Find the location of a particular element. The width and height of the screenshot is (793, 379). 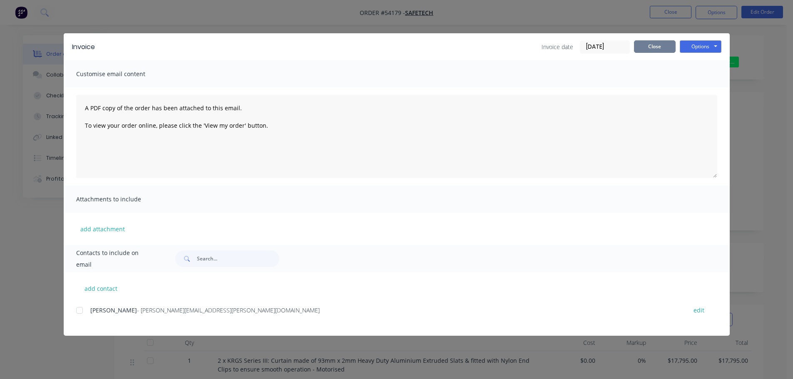

button: Options is located at coordinates (700, 47).